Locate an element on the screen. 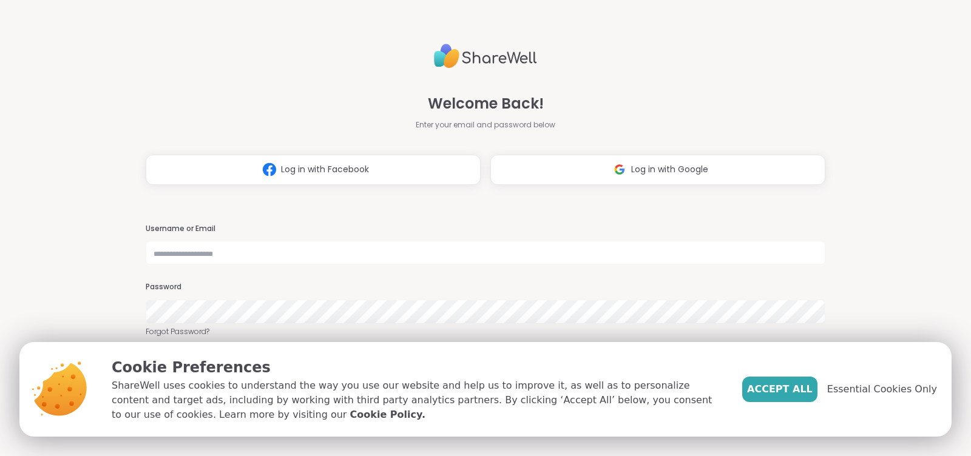  p: Cookie Preferences is located at coordinates (417, 368).